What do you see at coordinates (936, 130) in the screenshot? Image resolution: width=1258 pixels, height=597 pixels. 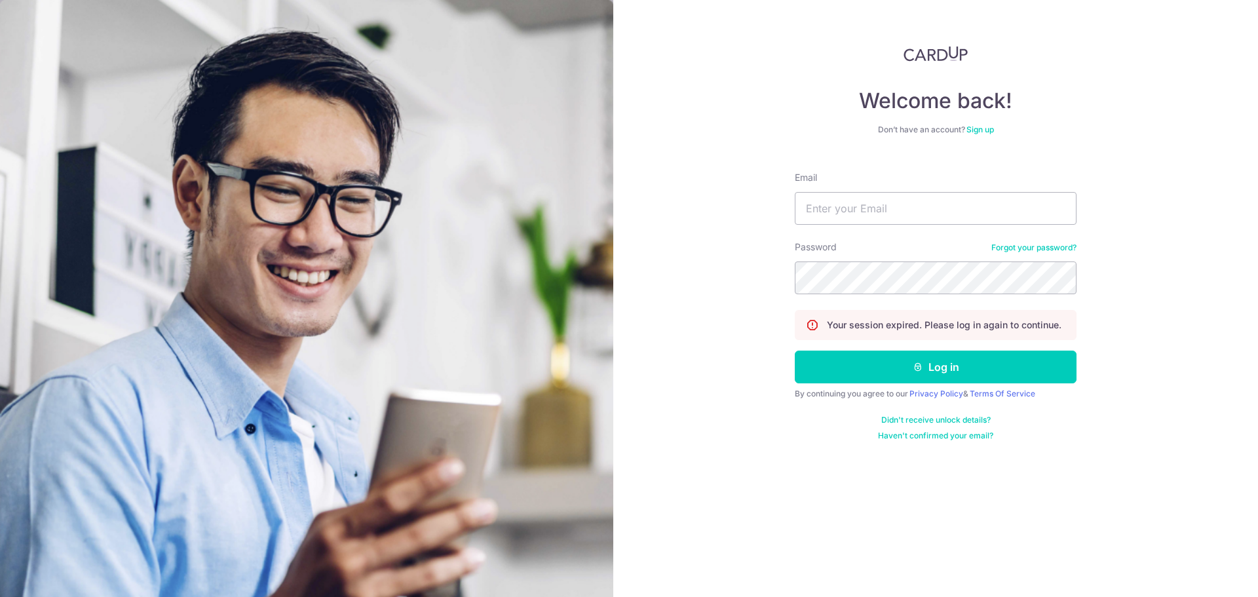 I see `div: Don’t have an account?` at bounding box center [936, 130].